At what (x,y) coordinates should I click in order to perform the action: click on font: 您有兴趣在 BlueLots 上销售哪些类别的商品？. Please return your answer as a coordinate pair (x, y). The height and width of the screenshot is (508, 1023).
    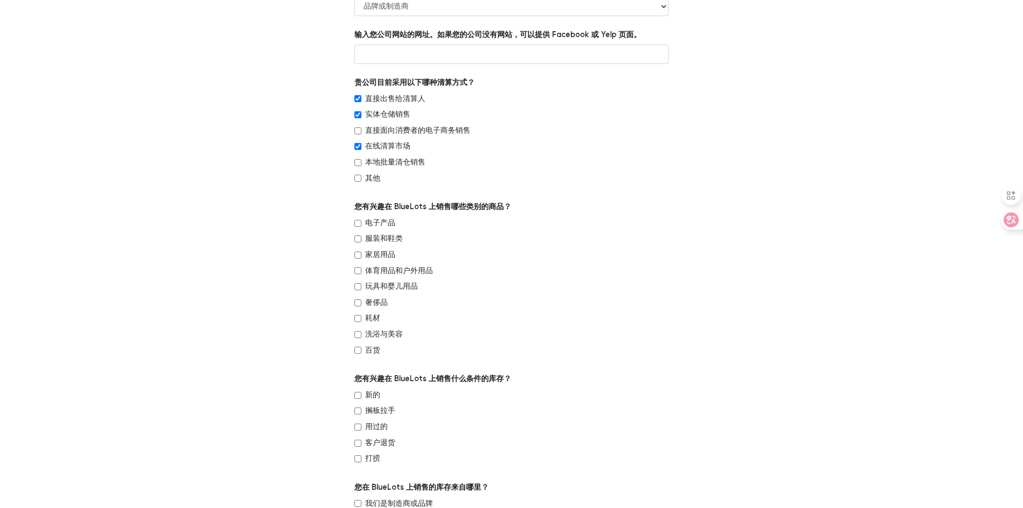
    Looking at the image, I should click on (433, 206).